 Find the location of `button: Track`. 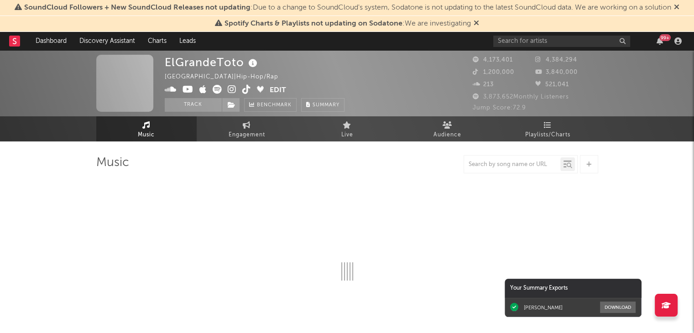

button: Track is located at coordinates (193, 105).